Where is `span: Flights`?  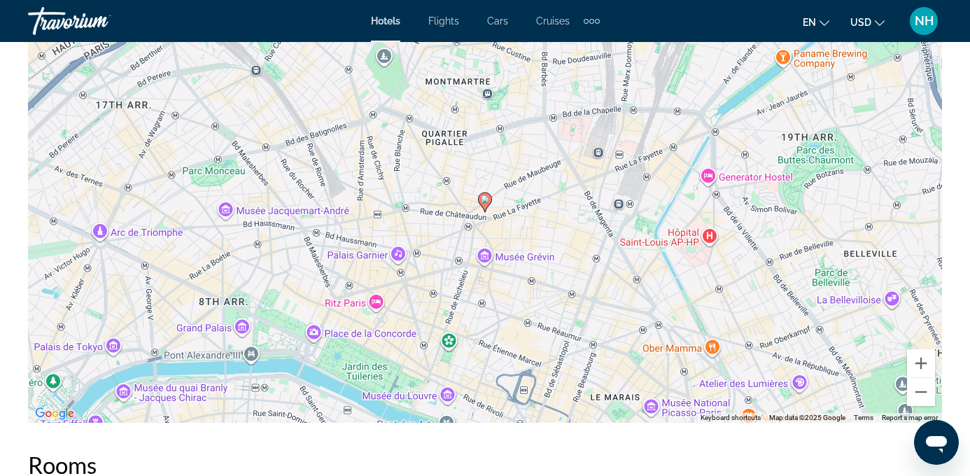
span: Flights is located at coordinates (444, 21).